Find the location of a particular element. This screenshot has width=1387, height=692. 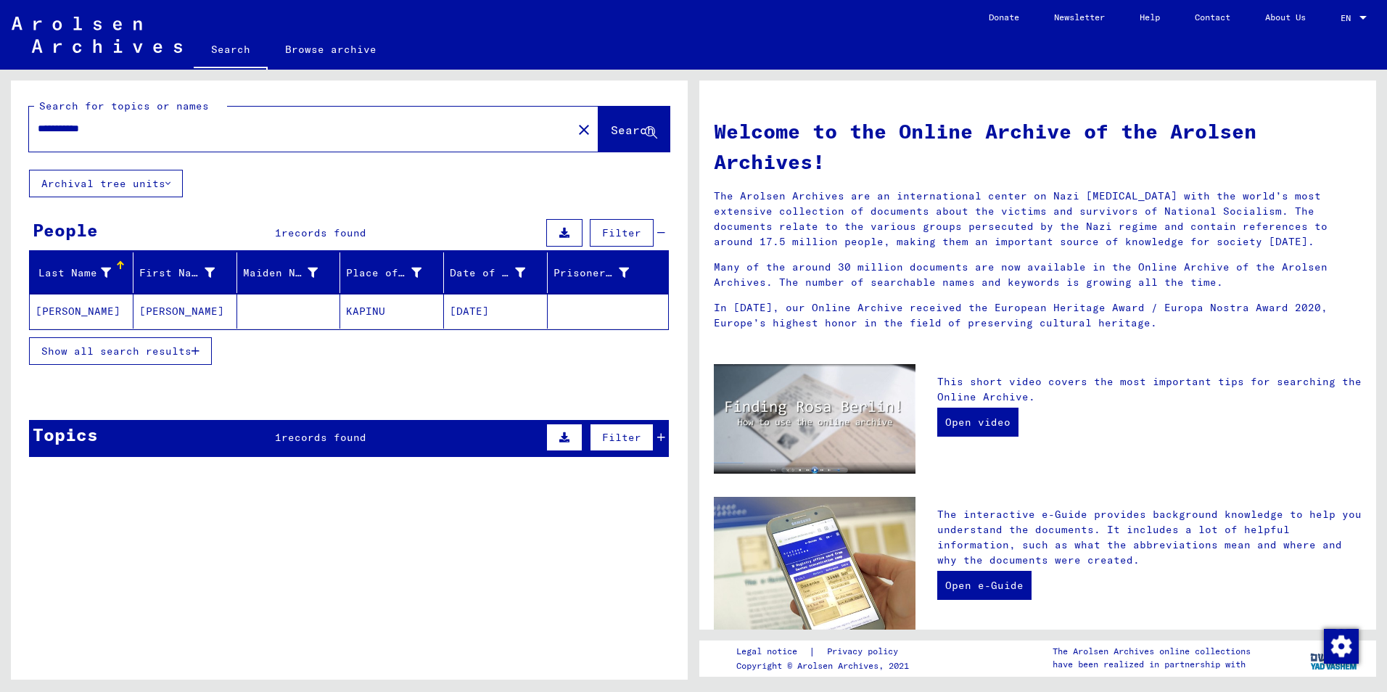

span: EN is located at coordinates (1348, 18).